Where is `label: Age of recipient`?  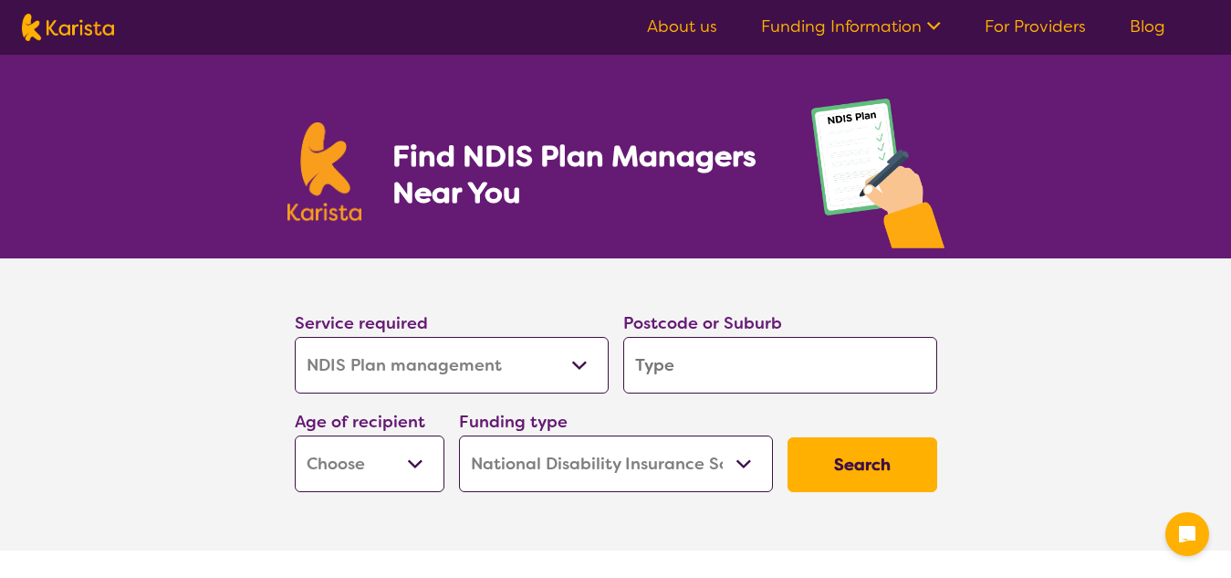 label: Age of recipient is located at coordinates (359, 421).